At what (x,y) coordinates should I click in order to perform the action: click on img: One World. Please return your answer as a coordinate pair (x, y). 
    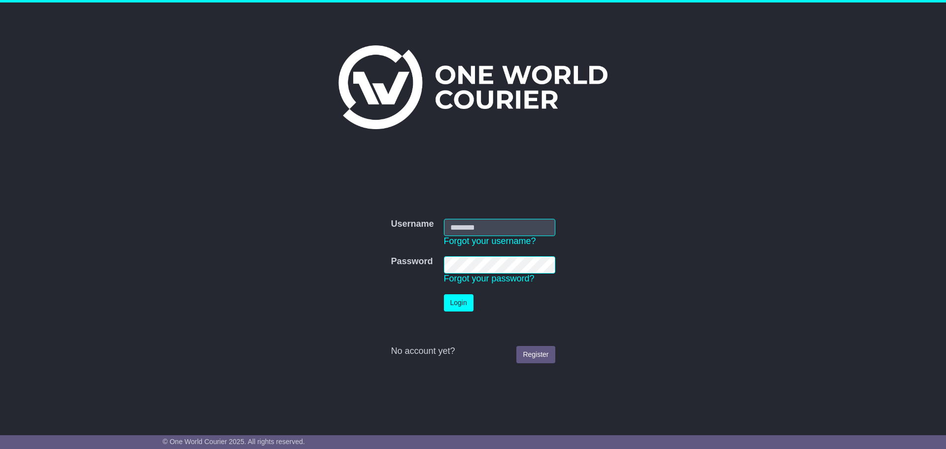
    Looking at the image, I should click on (473, 87).